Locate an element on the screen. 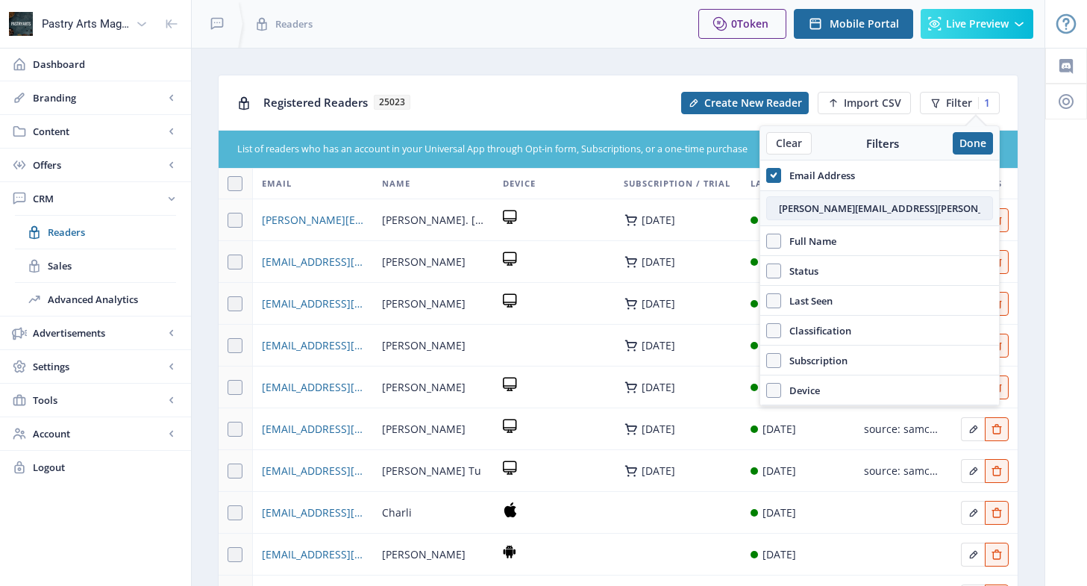 This screenshot has height=586, width=1087. span: Name is located at coordinates (396, 184).